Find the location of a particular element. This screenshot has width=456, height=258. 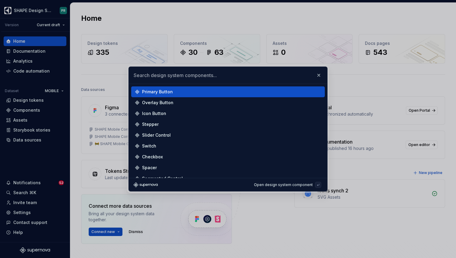

div: Overlay Button is located at coordinates (158, 103).